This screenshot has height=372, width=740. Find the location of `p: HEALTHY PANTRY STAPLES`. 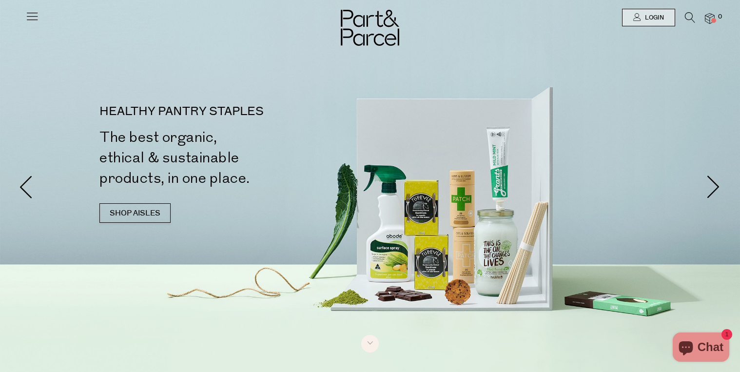

p: HEALTHY PANTRY STAPLES is located at coordinates (236, 112).